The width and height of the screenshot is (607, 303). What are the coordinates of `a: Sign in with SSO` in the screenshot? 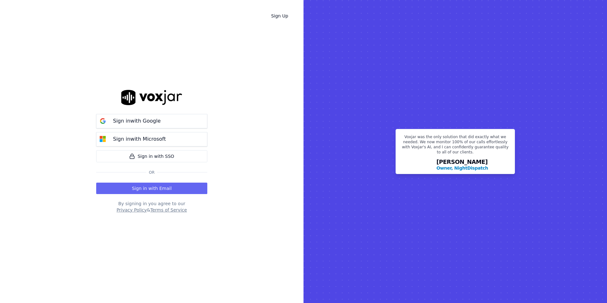 It's located at (152, 156).